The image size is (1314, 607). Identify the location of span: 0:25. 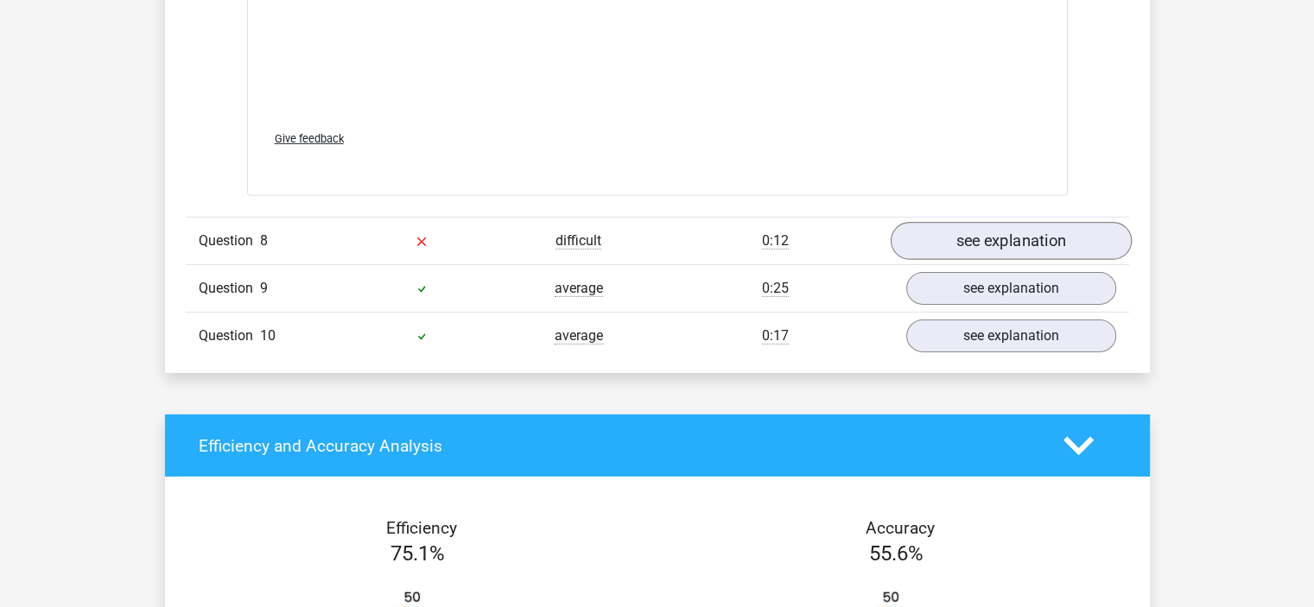
(775, 289).